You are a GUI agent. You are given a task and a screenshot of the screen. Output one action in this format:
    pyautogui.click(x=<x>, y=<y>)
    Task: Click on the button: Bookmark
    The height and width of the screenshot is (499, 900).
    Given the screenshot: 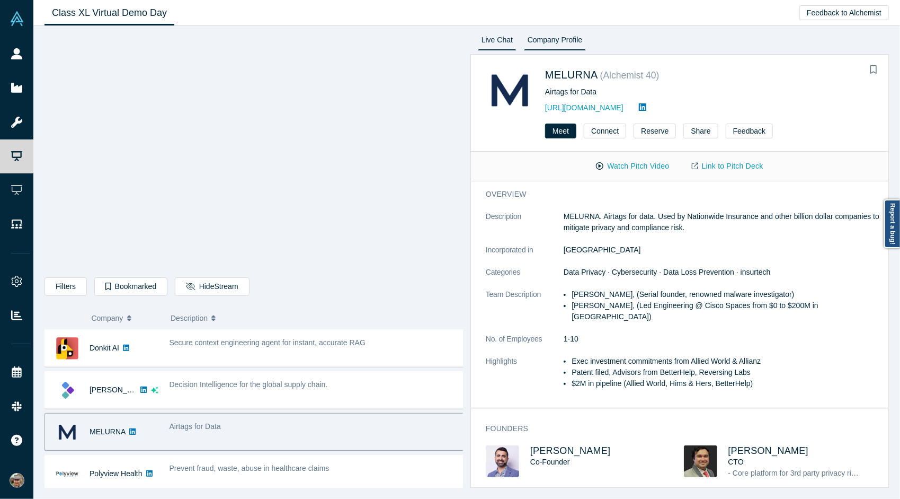 What is the action you would take?
    pyautogui.click(x=874, y=70)
    